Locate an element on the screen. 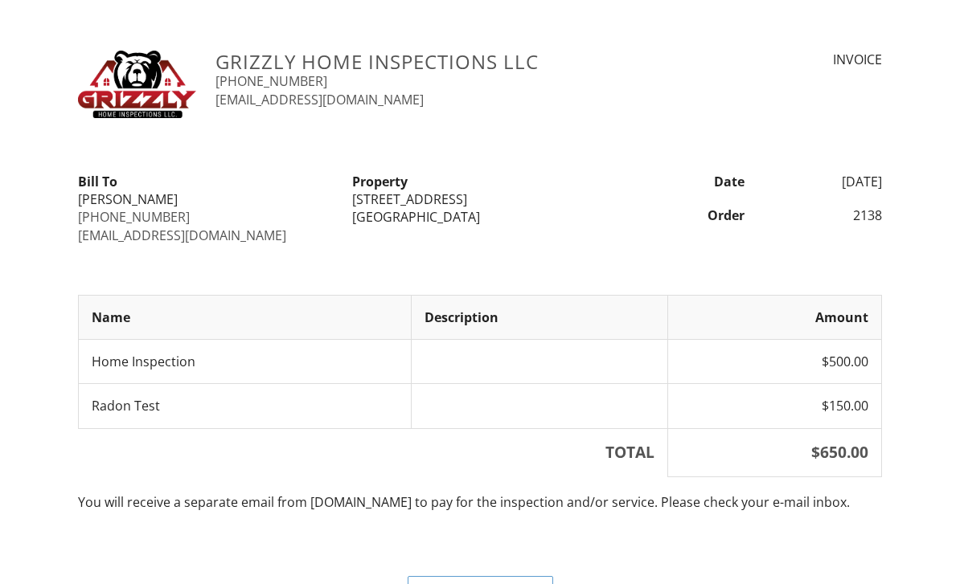 The height and width of the screenshot is (584, 960). h3: Grizzly Home Inspections LLC is located at coordinates (445, 61).